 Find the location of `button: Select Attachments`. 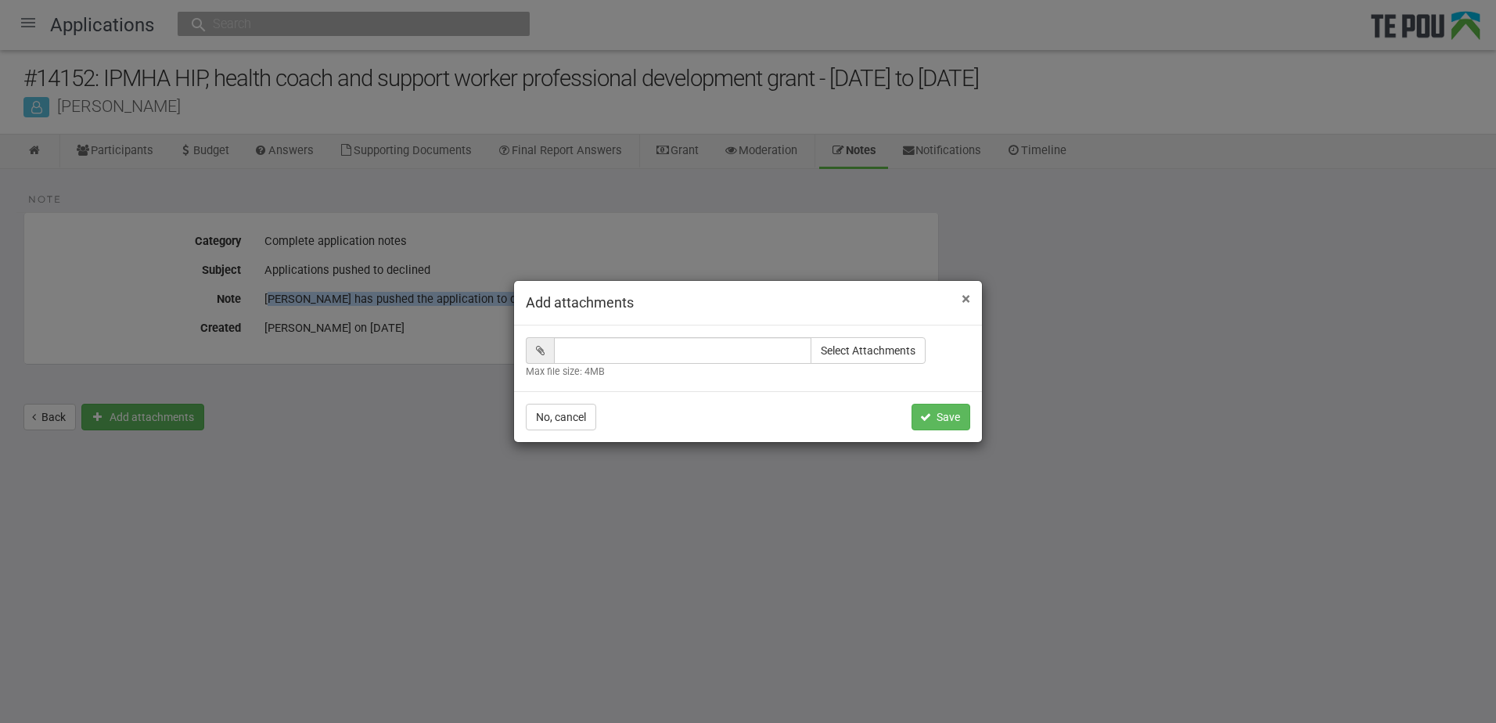

button: Select Attachments is located at coordinates (868, 351).